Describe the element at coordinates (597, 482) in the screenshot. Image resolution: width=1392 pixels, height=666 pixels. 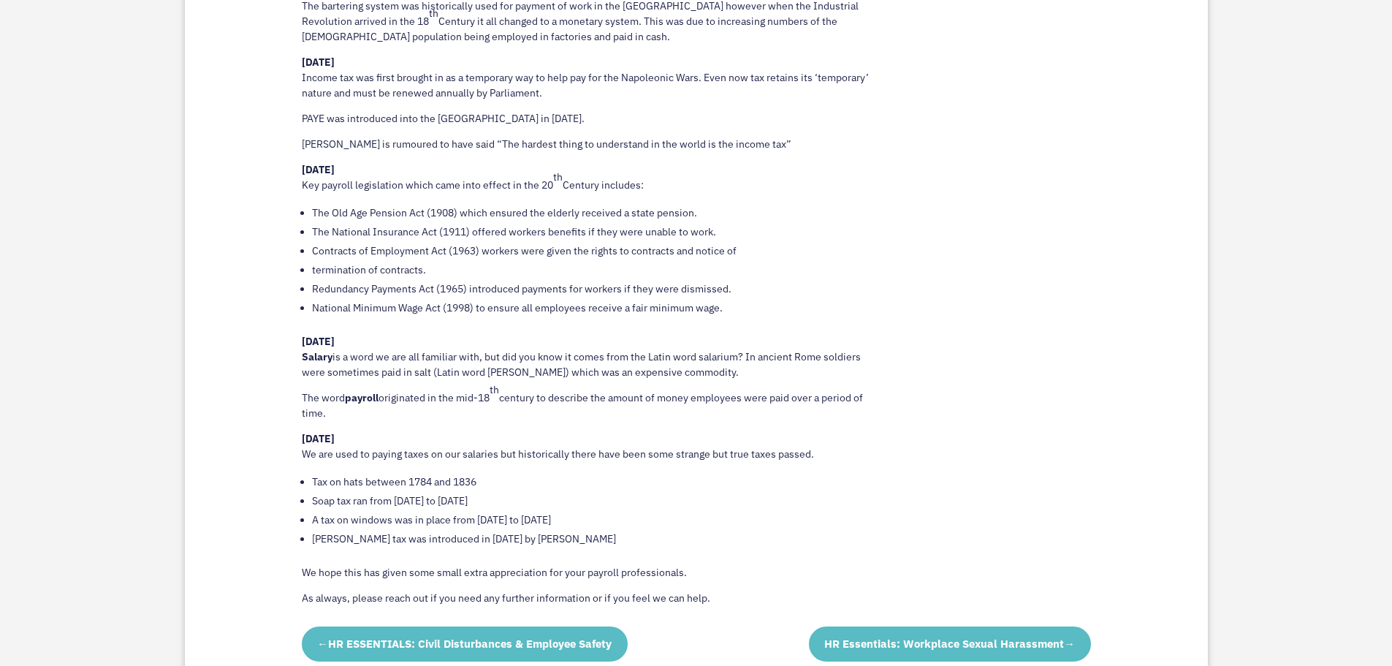
I see `li: Tax on hats between 1784 and 1836` at that location.